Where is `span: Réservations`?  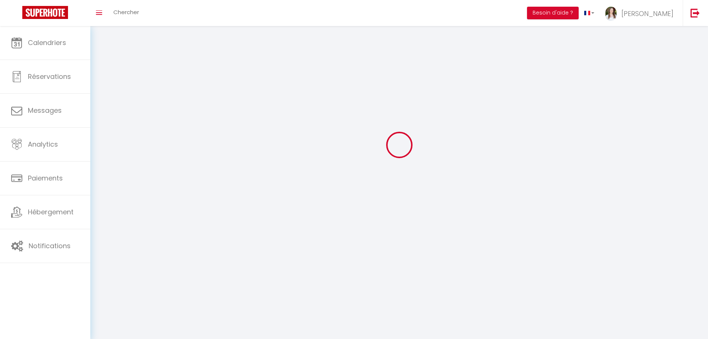 span: Réservations is located at coordinates (49, 76).